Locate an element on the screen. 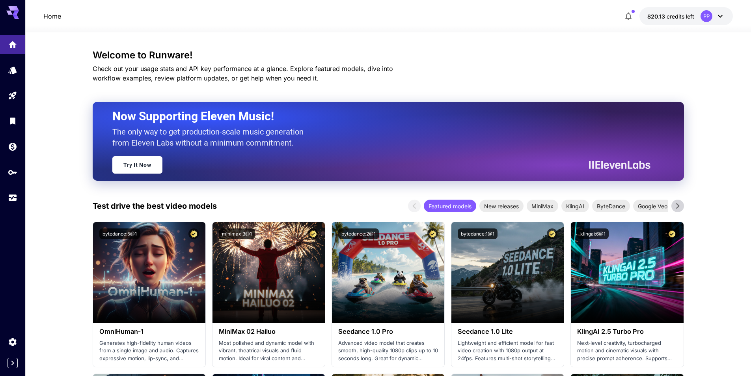  h3: Seedance 1.0 Lite is located at coordinates (508, 331).